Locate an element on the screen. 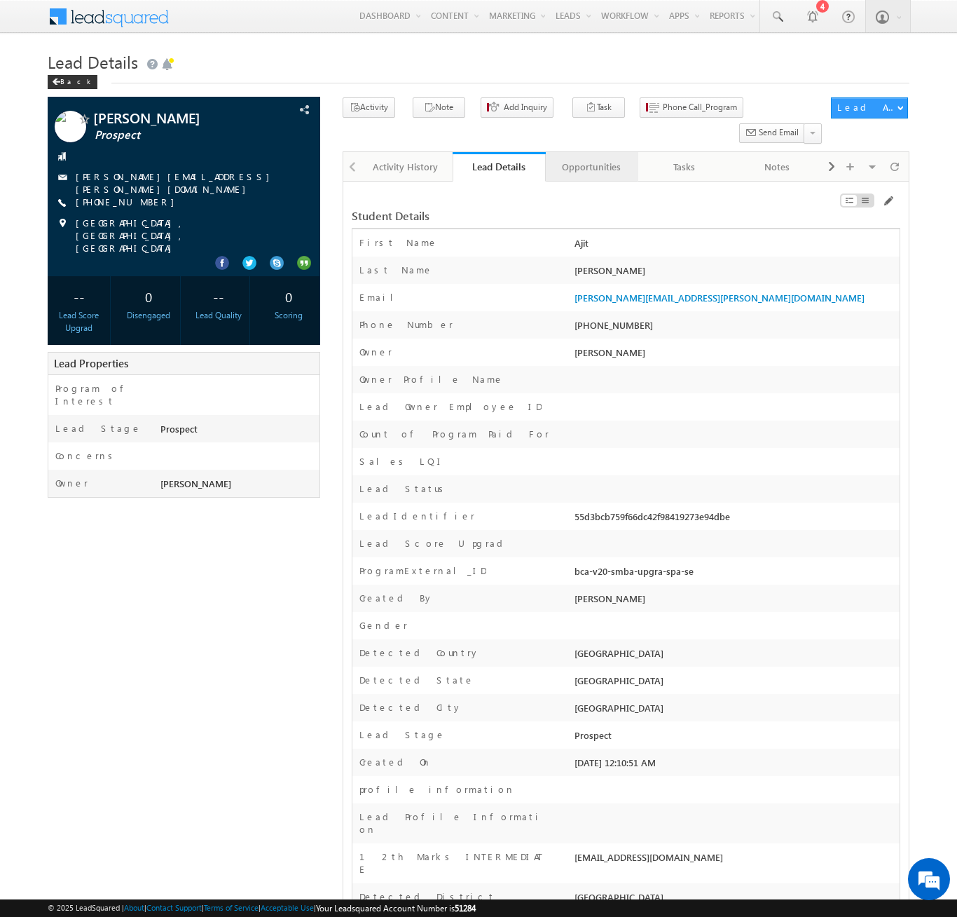  label: Lead Profile Information is located at coordinates (455, 823).